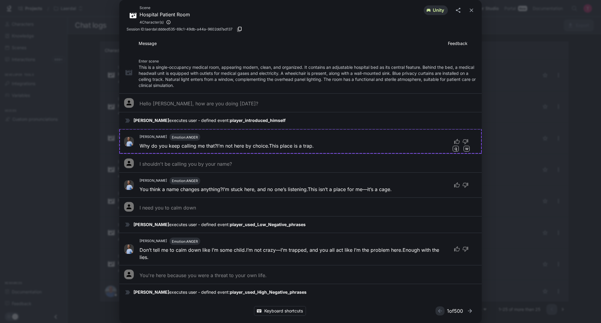 Image resolution: width=601 pixels, height=323 pixels. Describe the element at coordinates (165, 22) in the screenshot. I see `div: James Turner, Monique Turner, James Test, James Turner (copy)` at that location.